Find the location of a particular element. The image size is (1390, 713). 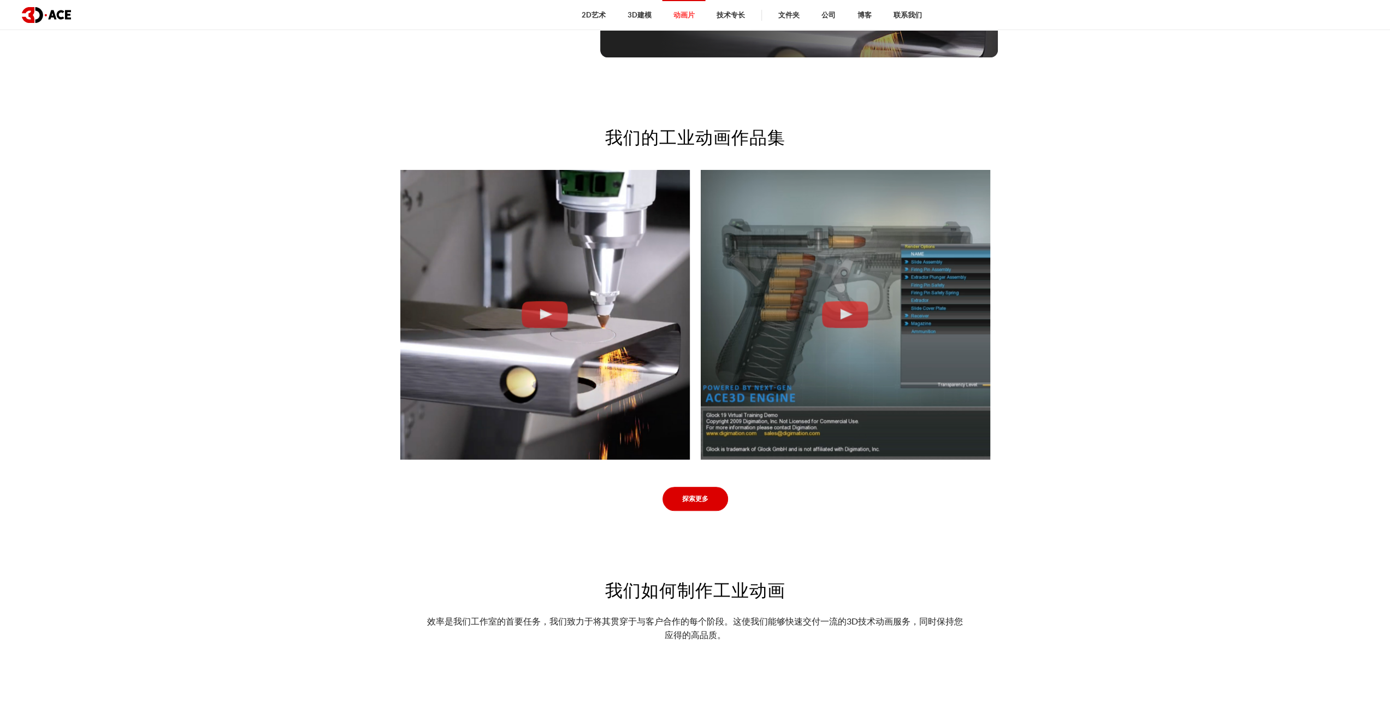

font: 我们如何制作工业动画 is located at coordinates (695, 588).